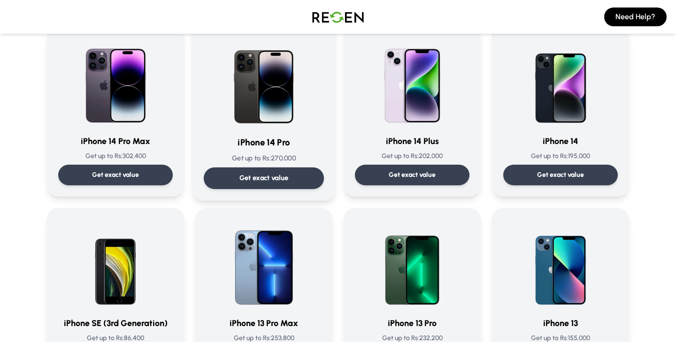 Image resolution: width=676 pixels, height=342 pixels. I want to click on p: Get up to Rs: 195,000, so click(561, 156).